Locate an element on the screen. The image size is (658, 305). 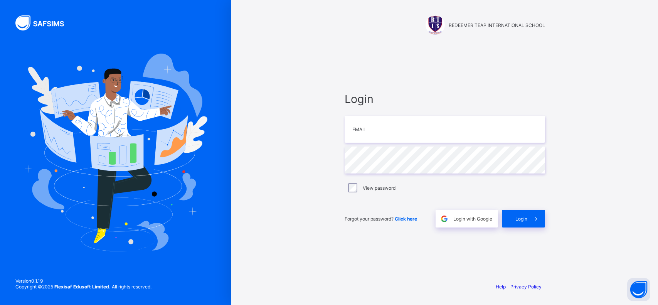
label: View password is located at coordinates (379, 188).